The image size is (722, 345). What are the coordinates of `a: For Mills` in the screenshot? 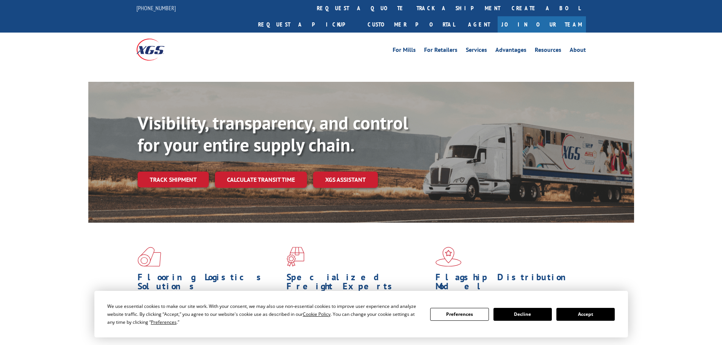 It's located at (404, 51).